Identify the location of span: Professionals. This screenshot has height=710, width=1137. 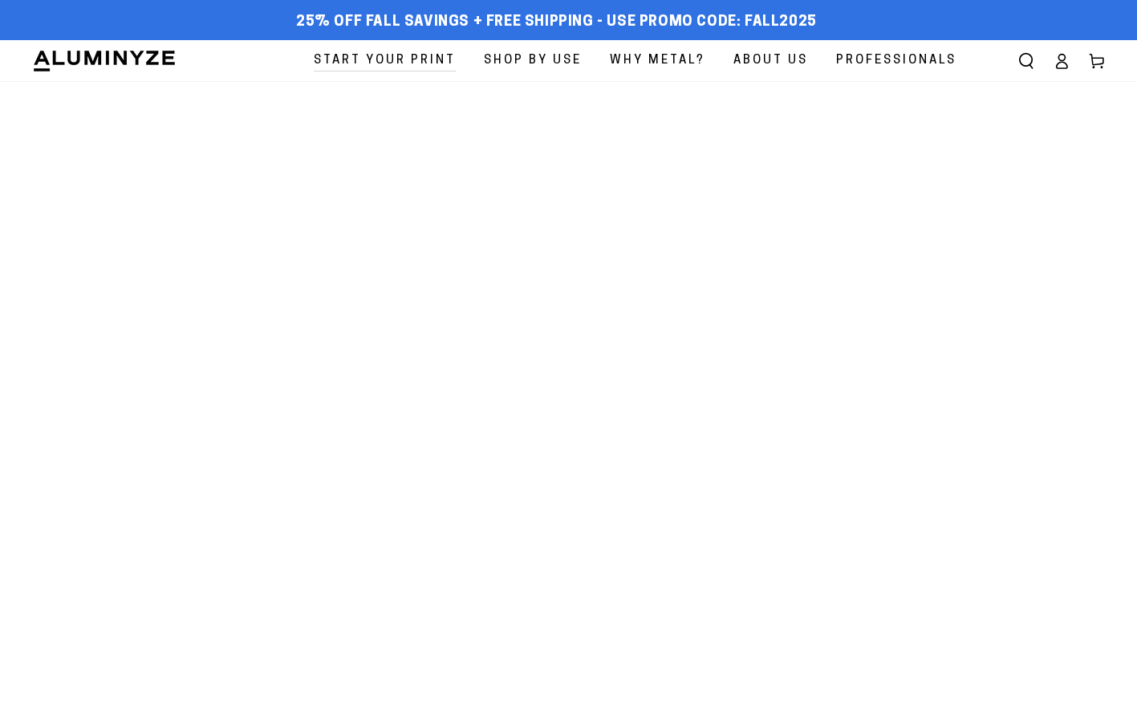
(897, 60).